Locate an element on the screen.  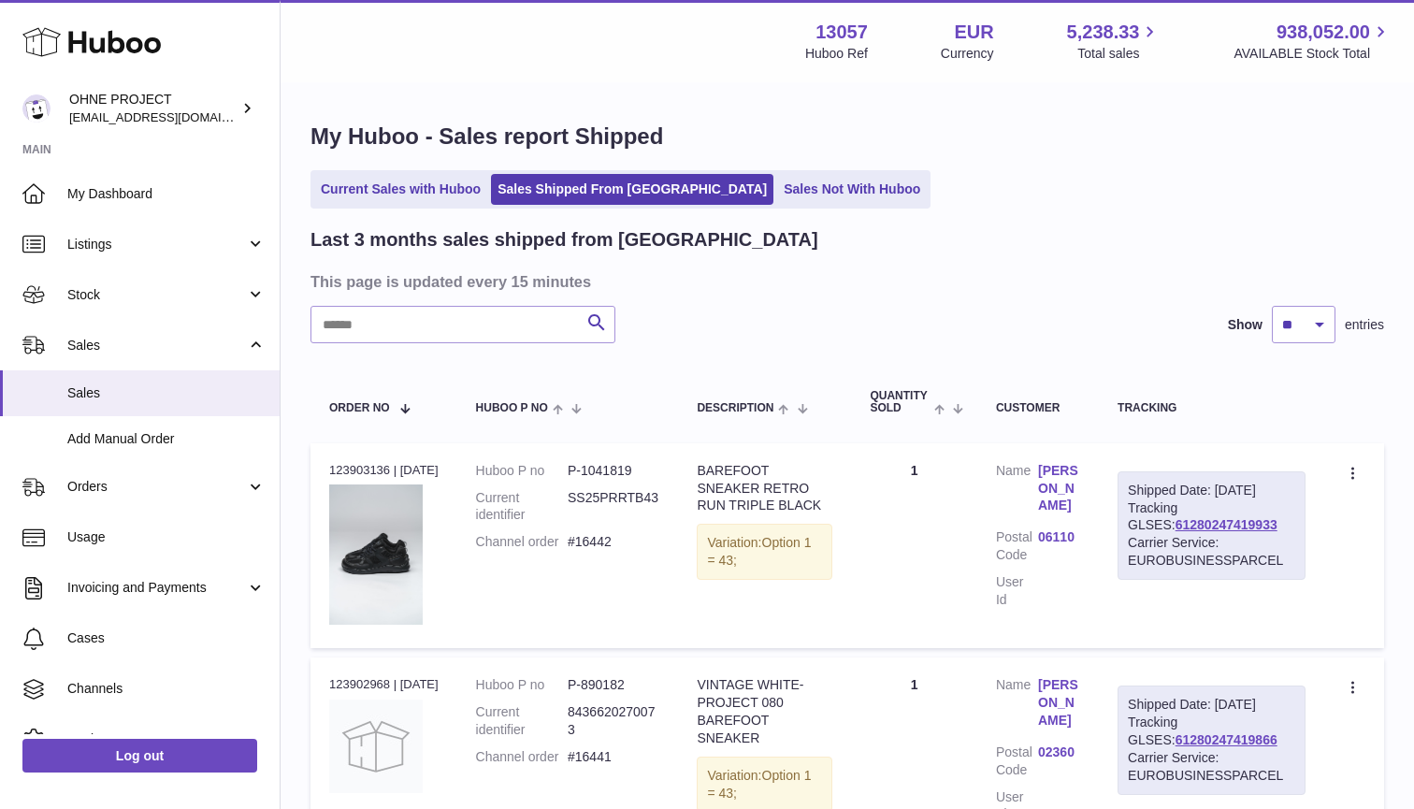
h1: My Huboo - Sales report Shipped is located at coordinates (847, 137).